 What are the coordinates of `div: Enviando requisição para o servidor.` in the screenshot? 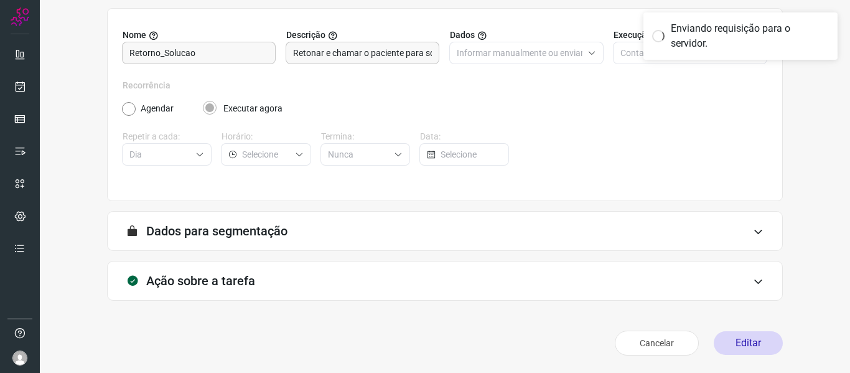 It's located at (750, 36).